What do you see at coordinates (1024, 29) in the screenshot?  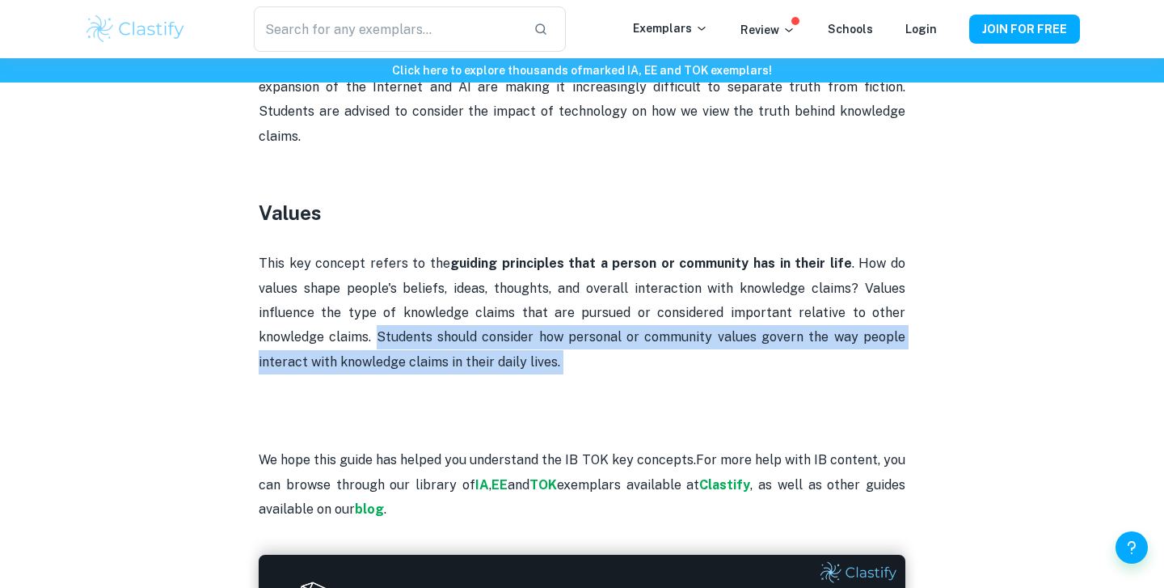 I see `button: JOIN FOR FREE` at bounding box center [1024, 29].